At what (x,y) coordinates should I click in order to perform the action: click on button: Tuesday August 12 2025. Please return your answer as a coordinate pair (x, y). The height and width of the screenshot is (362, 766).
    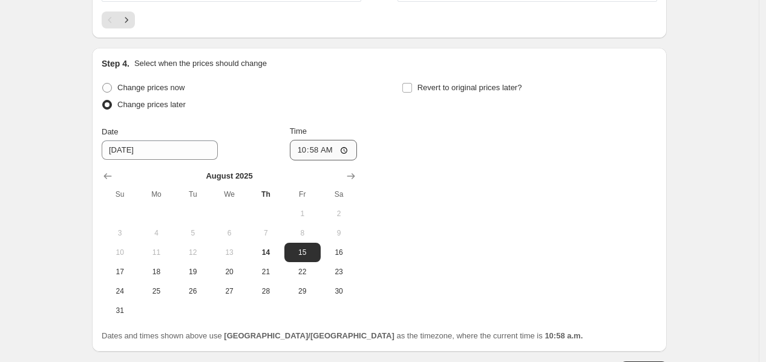
    Looking at the image, I should click on (193, 252).